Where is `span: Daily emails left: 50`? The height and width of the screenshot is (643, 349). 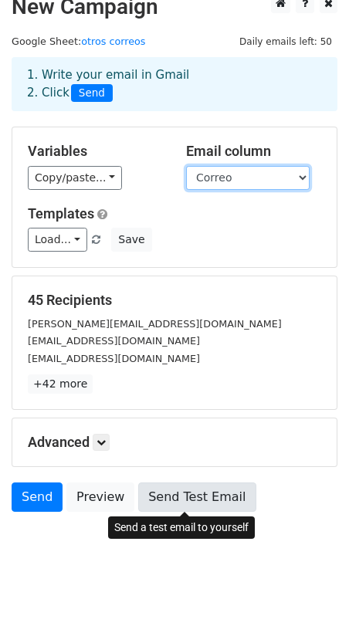 span: Daily emails left: 50 is located at coordinates (286, 42).